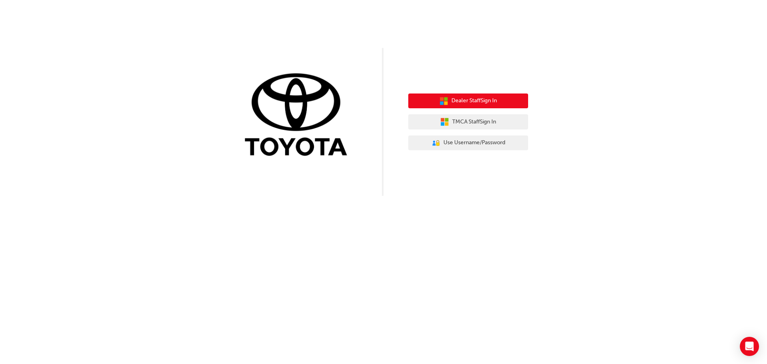  I want to click on img: Trak, so click(299, 115).